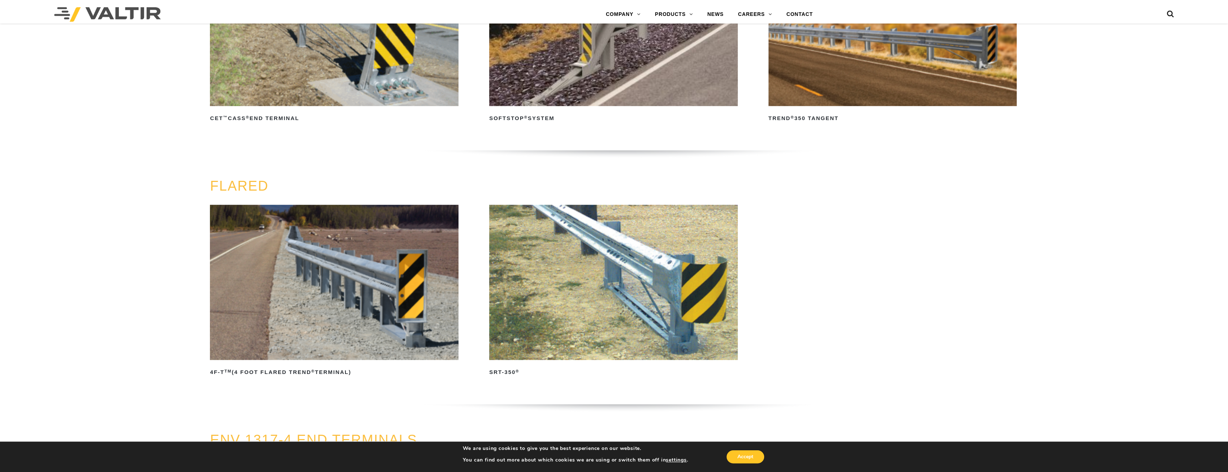  Describe the element at coordinates (334, 291) in the screenshot. I see `a: 4F-TTM(4 Foot Flared TREND®Terminal)` at that location.